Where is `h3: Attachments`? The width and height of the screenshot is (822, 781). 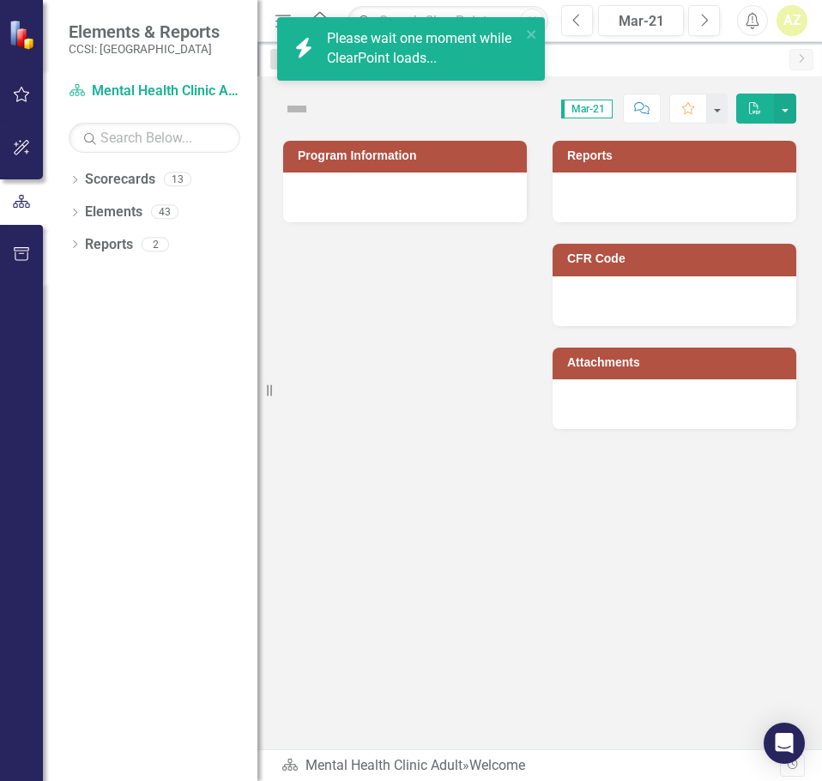 h3: Attachments is located at coordinates (677, 362).